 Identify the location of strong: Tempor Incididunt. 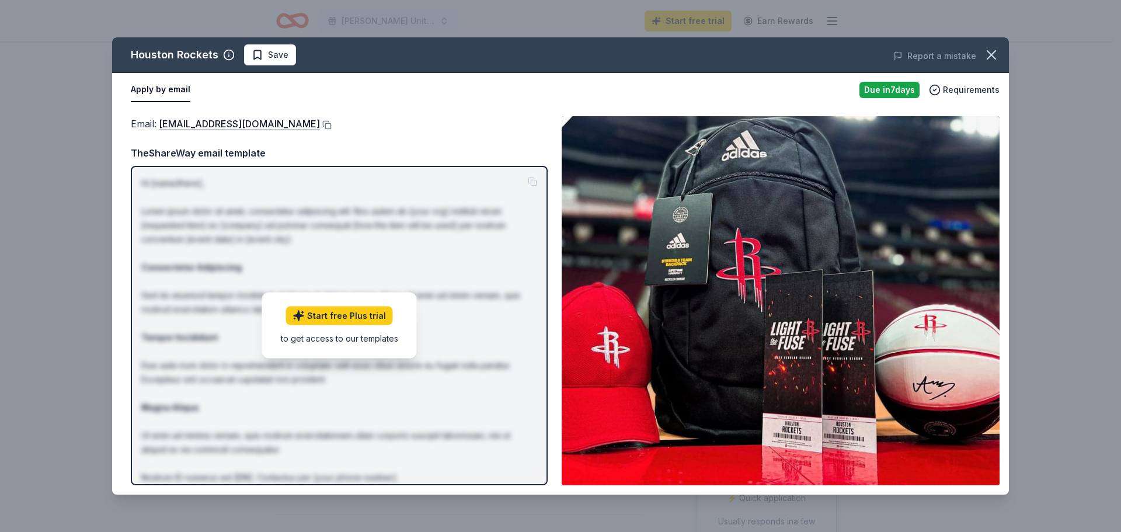
(179, 337).